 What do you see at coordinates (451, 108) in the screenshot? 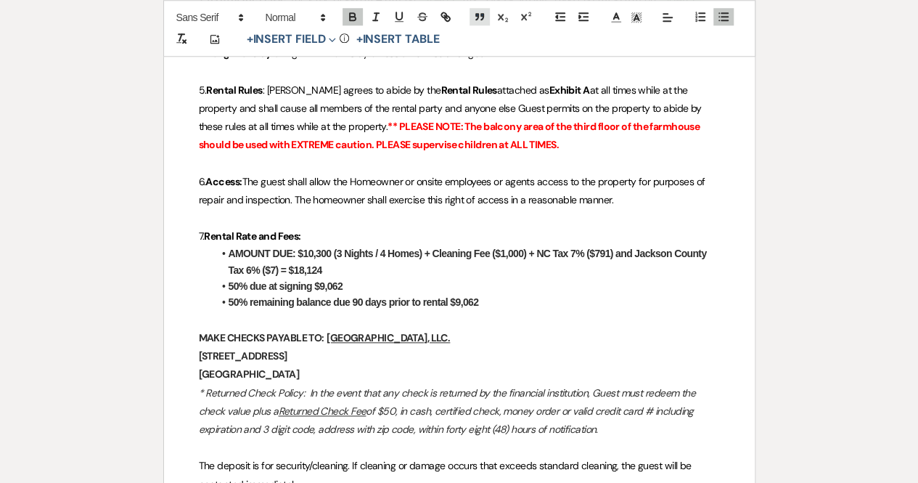
I see `span: at all times while at the property and shall cause all members of the rental party and anyone els...` at bounding box center [451, 108].